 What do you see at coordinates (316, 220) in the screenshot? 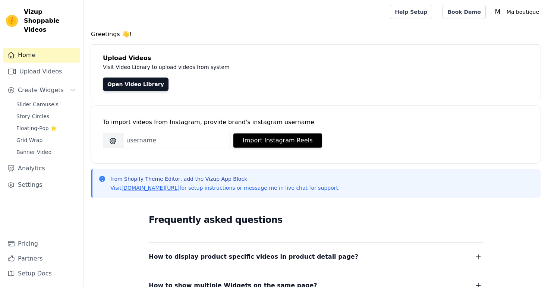
I see `h2: Frequently asked questions` at bounding box center [316, 220].